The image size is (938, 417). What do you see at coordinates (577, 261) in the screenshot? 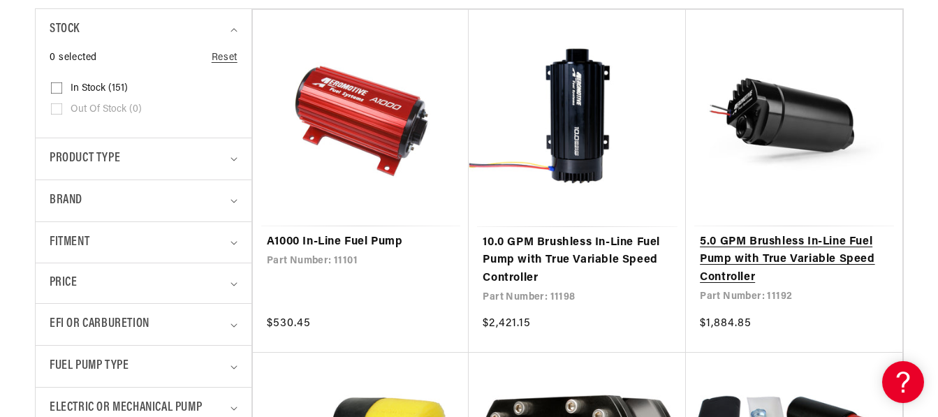
I see `a: 10.0 GPM Brushless In-Line Fuel Pump with True Variable Speed Controller` at bounding box center [577, 261].